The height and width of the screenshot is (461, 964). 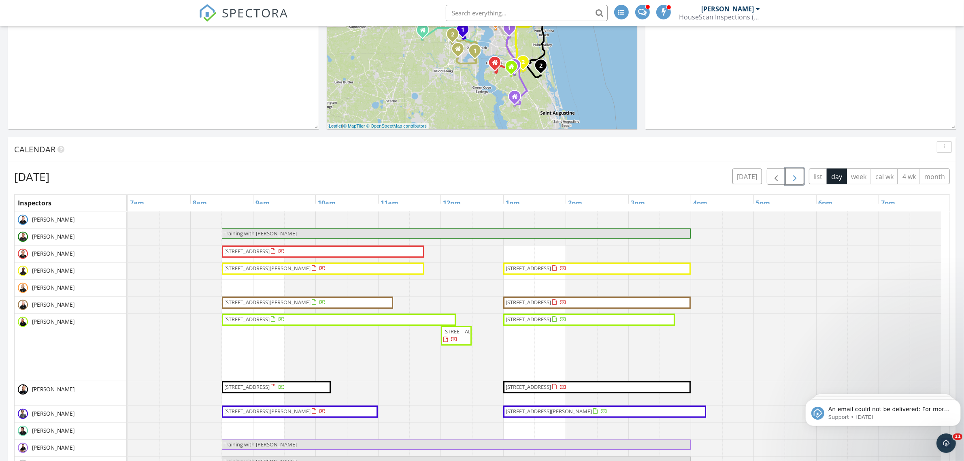 What do you see at coordinates (958, 437) in the screenshot?
I see `span: 11` at bounding box center [958, 437].